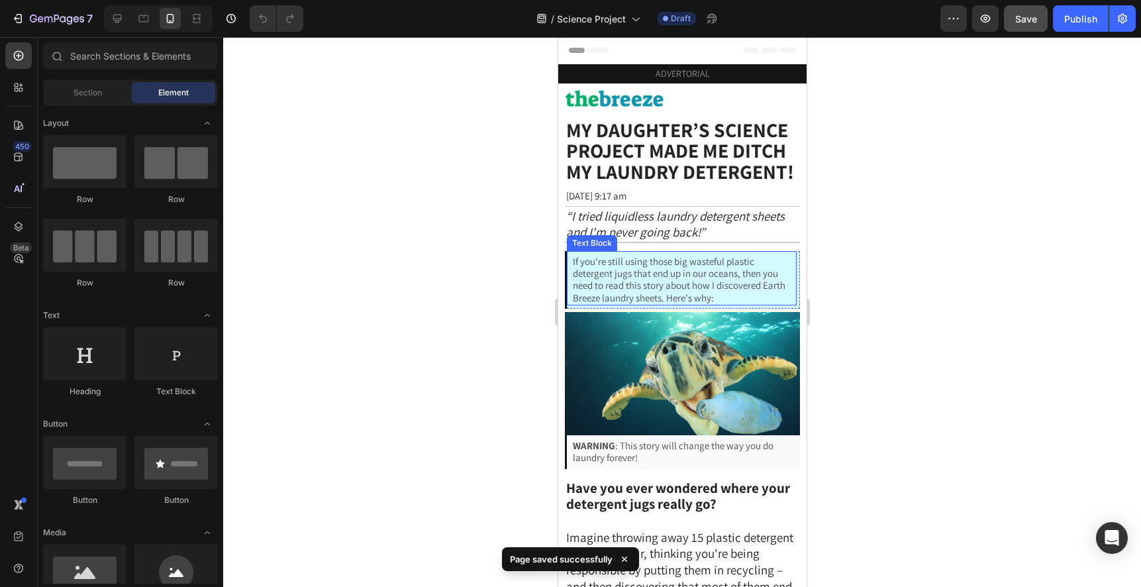 This screenshot has width=1141, height=587. I want to click on span: Layout, so click(56, 123).